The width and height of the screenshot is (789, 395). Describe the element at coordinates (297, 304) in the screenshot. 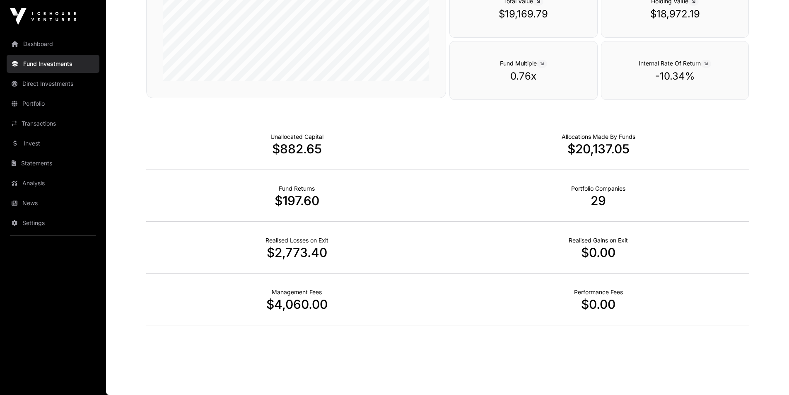

I see `p: $4,060.00` at that location.